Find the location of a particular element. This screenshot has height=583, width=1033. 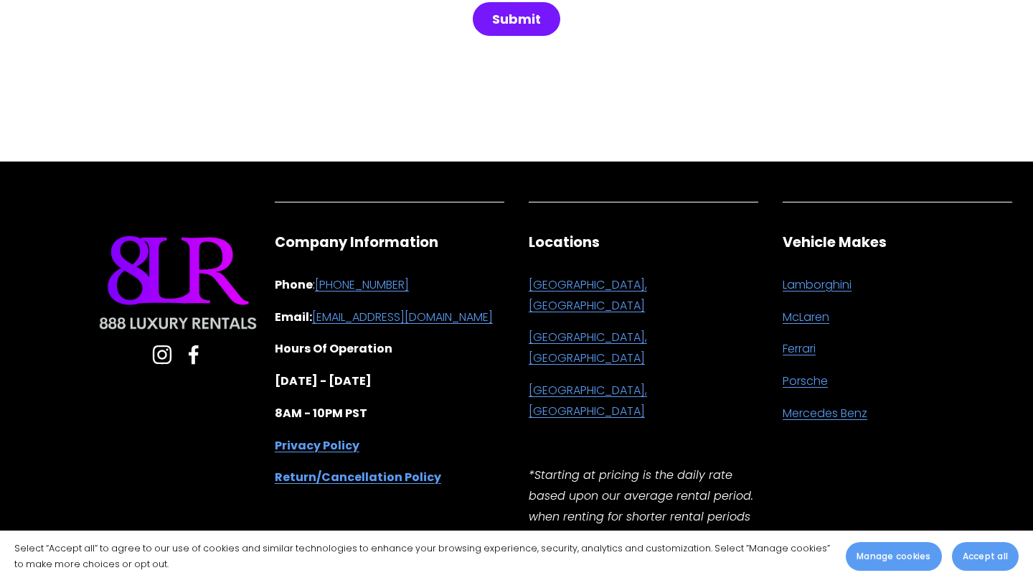

span: Manage cookies is located at coordinates (893, 556).